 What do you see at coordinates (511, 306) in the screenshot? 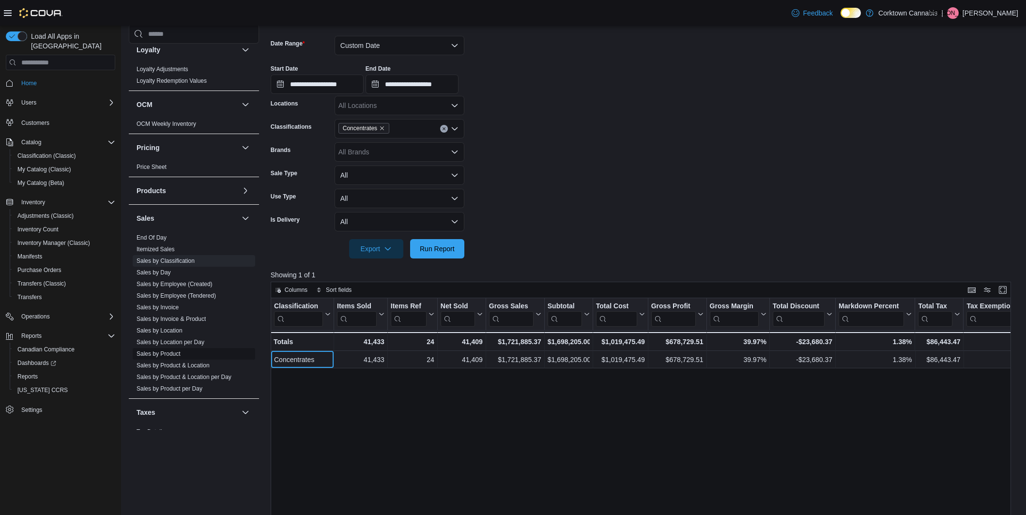
I see `div: Gross Sales` at bounding box center [511, 306].